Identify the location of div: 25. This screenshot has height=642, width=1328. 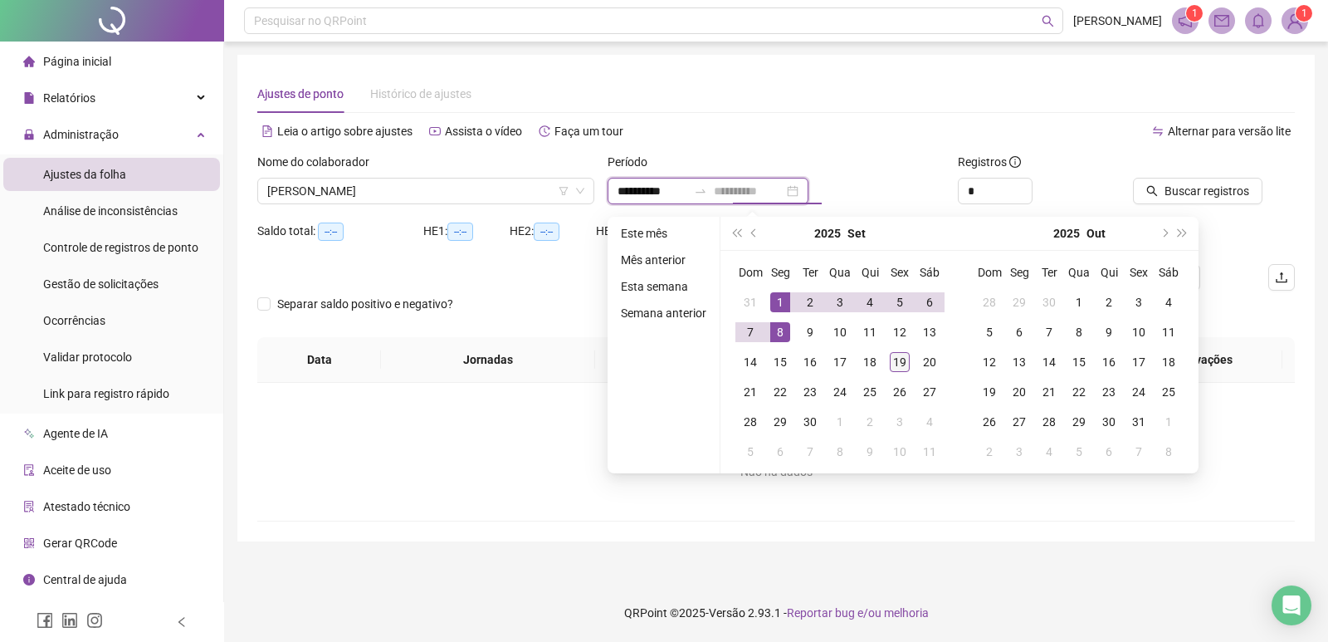
(870, 392).